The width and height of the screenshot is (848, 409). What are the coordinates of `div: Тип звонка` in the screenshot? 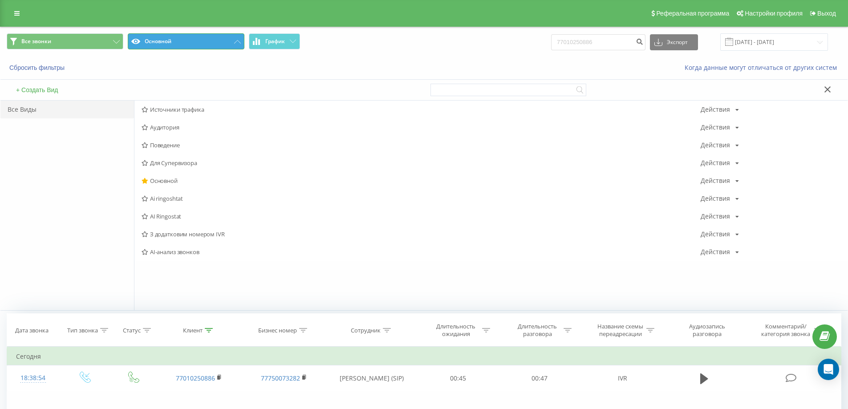 It's located at (82, 330).